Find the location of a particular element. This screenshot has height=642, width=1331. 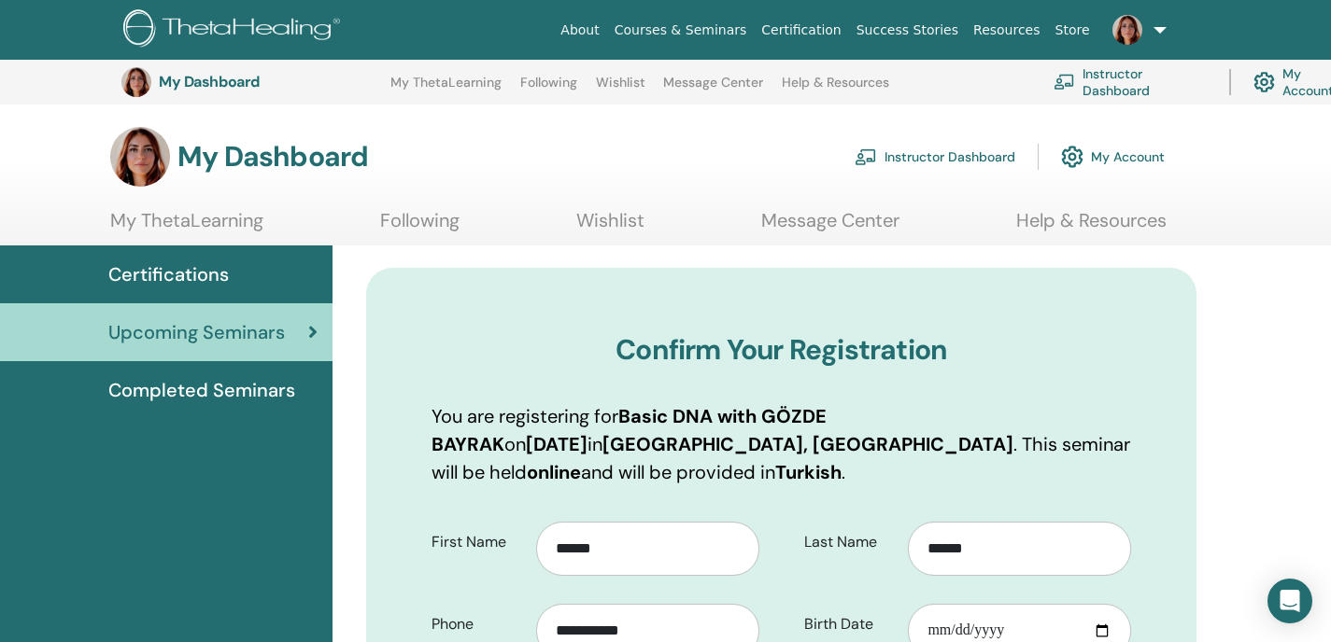

span: Completed Seminars is located at coordinates (202, 390).